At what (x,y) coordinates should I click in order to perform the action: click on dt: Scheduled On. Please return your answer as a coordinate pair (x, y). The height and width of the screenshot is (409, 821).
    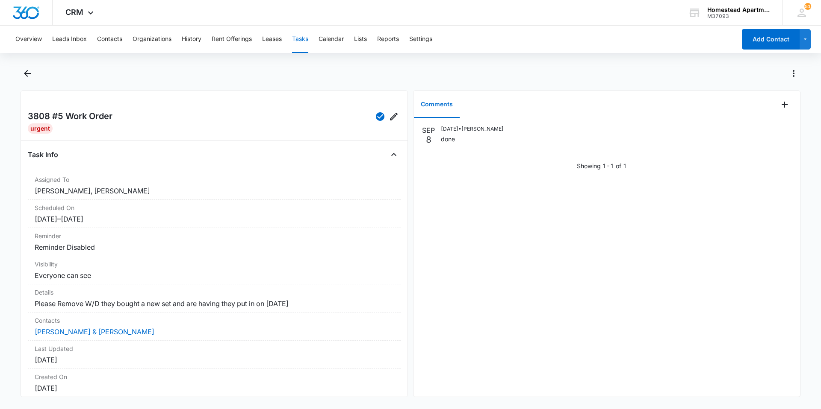
    Looking at the image, I should click on (214, 208).